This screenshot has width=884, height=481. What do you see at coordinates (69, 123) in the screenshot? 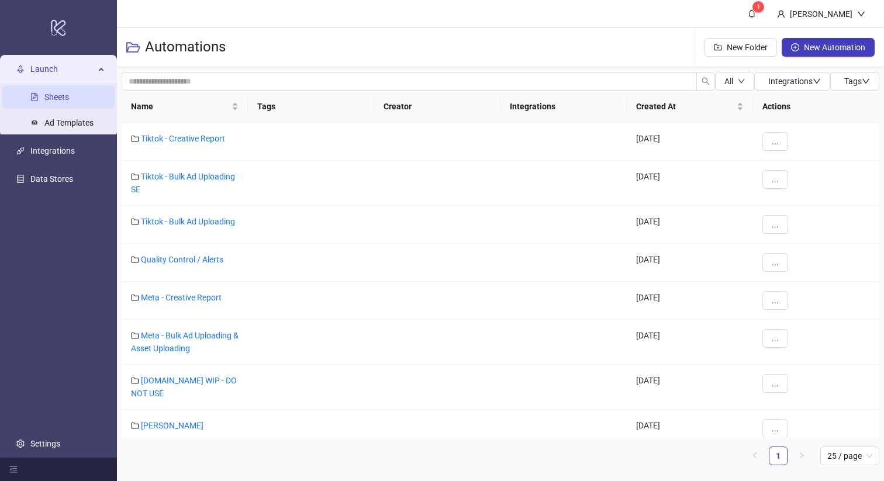
I see `a: Ad Templates` at bounding box center [69, 123].